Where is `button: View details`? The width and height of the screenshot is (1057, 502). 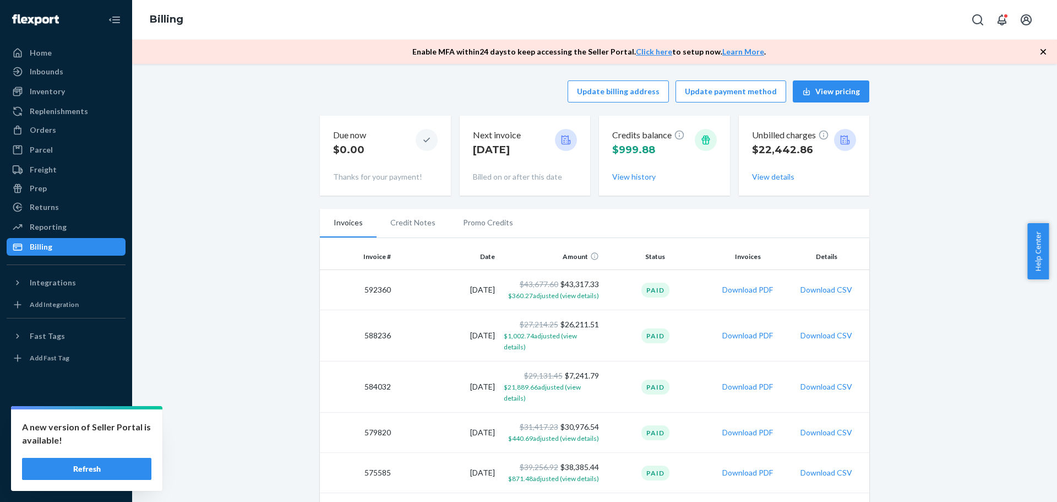 button: View details is located at coordinates (773, 177).